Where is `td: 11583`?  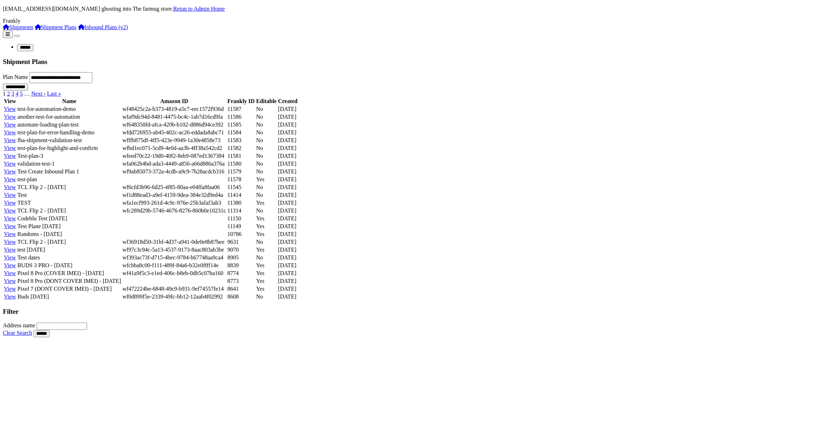 td: 11583 is located at coordinates (241, 140).